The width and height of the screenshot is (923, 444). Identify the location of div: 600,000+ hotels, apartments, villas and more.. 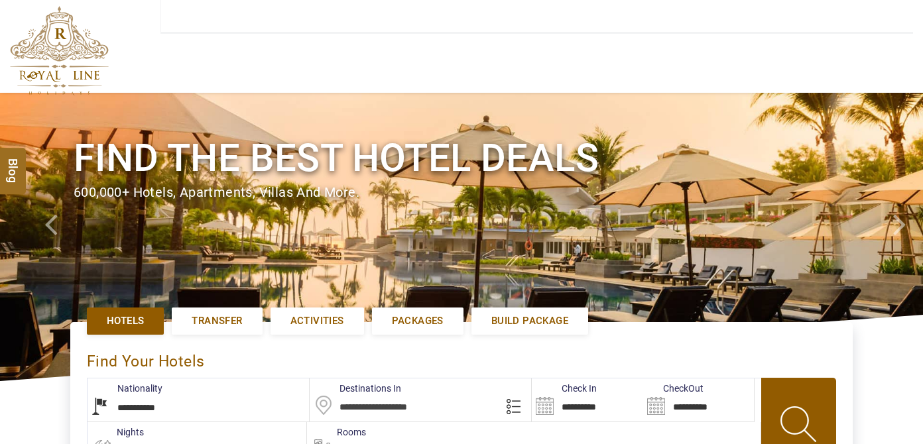
(462, 192).